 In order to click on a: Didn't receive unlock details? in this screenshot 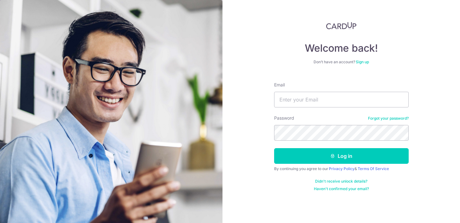, I will do `click(341, 181)`.